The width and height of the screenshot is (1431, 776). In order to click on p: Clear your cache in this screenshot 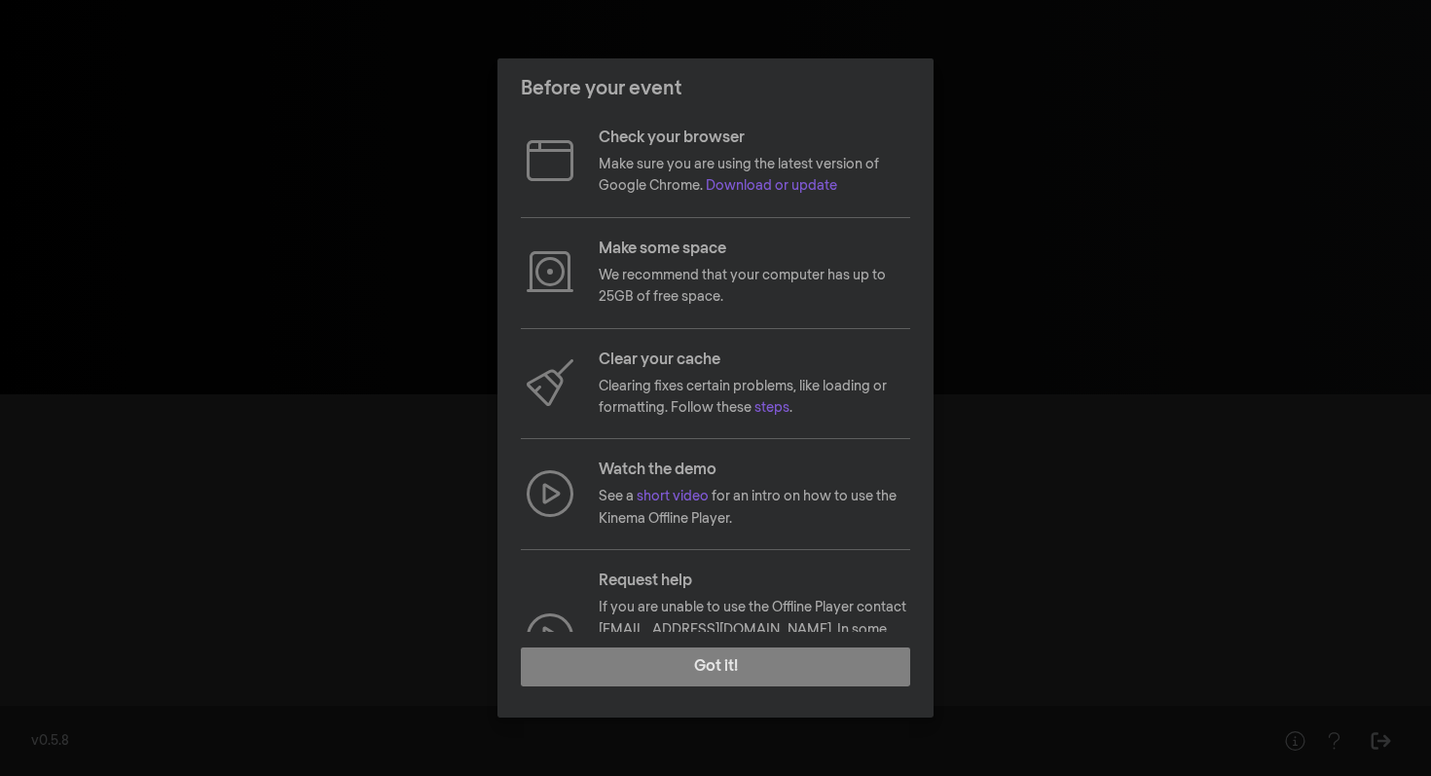, I will do `click(755, 360)`.